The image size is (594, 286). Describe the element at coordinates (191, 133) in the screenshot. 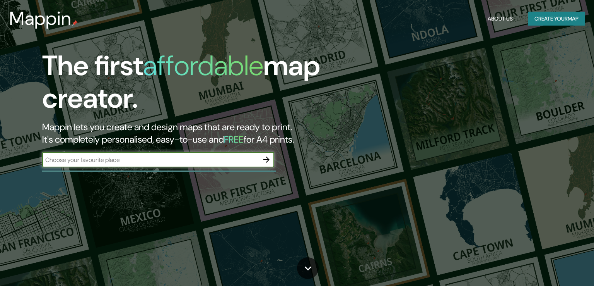

I see `h2: Mappin lets you create and design maps that are ready to print. It's completely personalised, eas...` at that location.